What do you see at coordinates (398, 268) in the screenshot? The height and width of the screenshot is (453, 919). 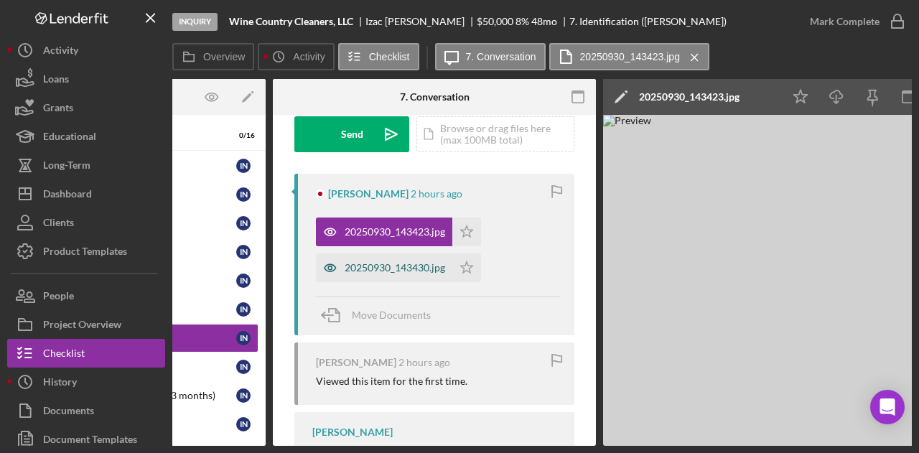 I see `button: 20250930_143430.jpg` at bounding box center [398, 268].